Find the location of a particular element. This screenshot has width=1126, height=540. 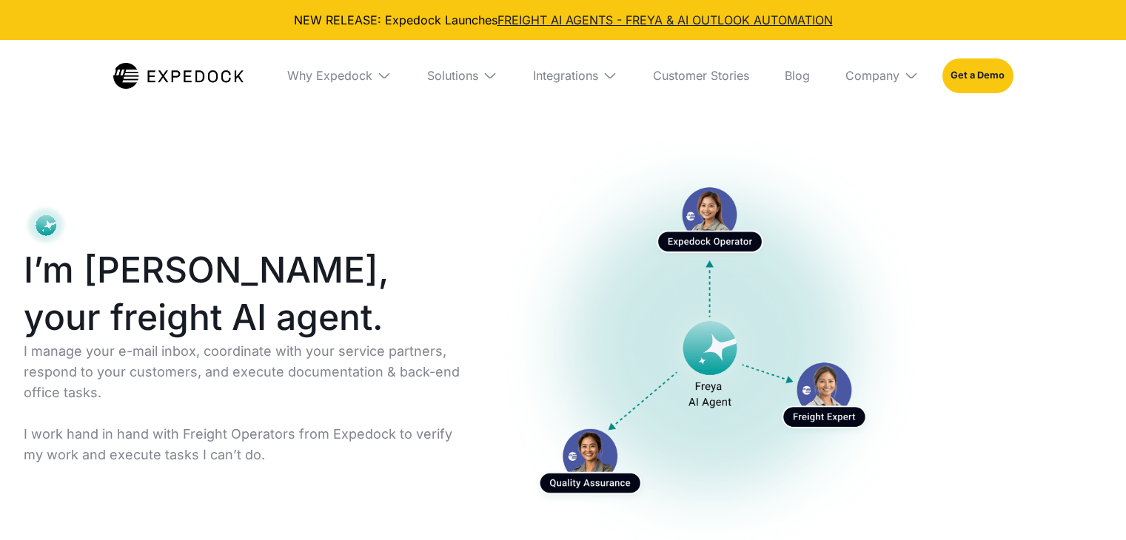

a: Blog is located at coordinates (797, 76).